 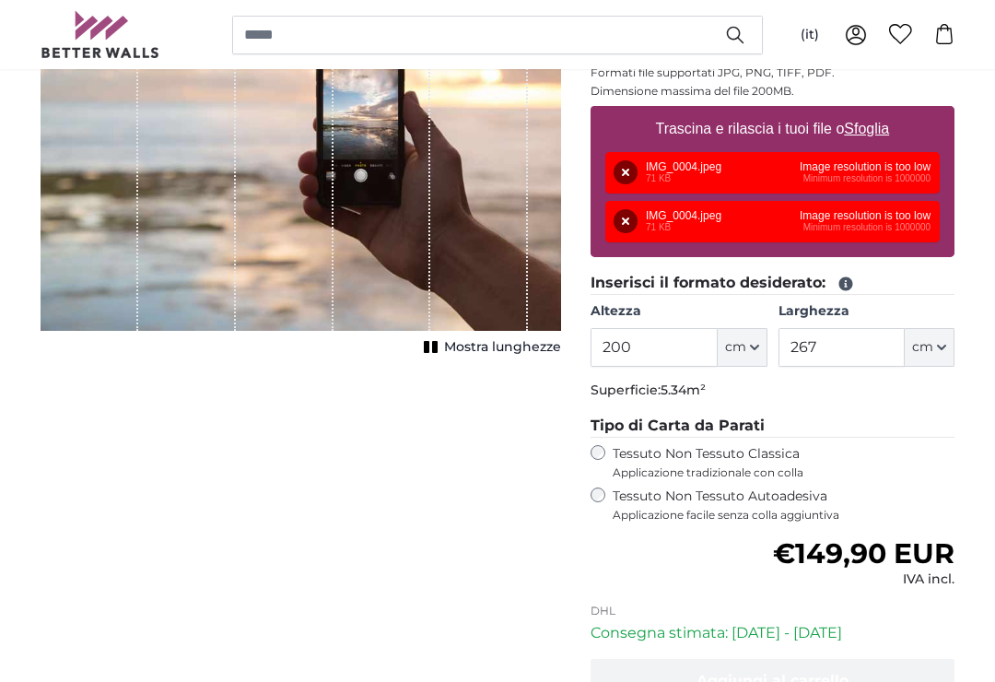 I want to click on button: Mostra lunghezze, so click(x=489, y=348).